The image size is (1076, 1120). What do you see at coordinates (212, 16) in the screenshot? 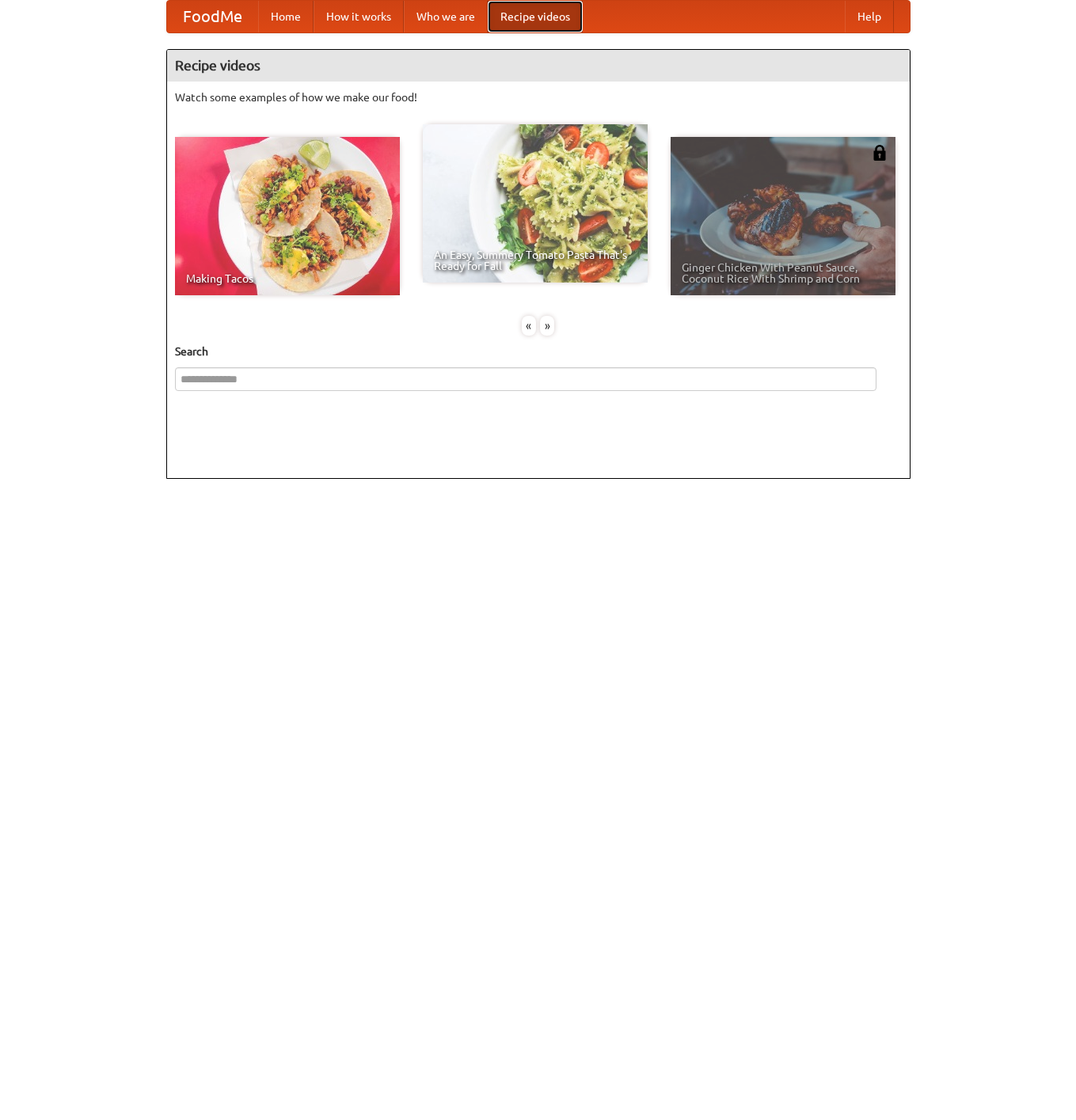
I see `a: FoodMe` at bounding box center [212, 16].